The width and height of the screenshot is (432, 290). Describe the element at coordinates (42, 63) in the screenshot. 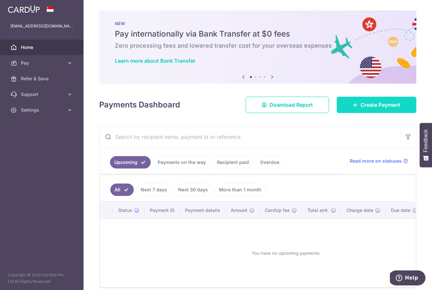

I see `span: Pay` at that location.